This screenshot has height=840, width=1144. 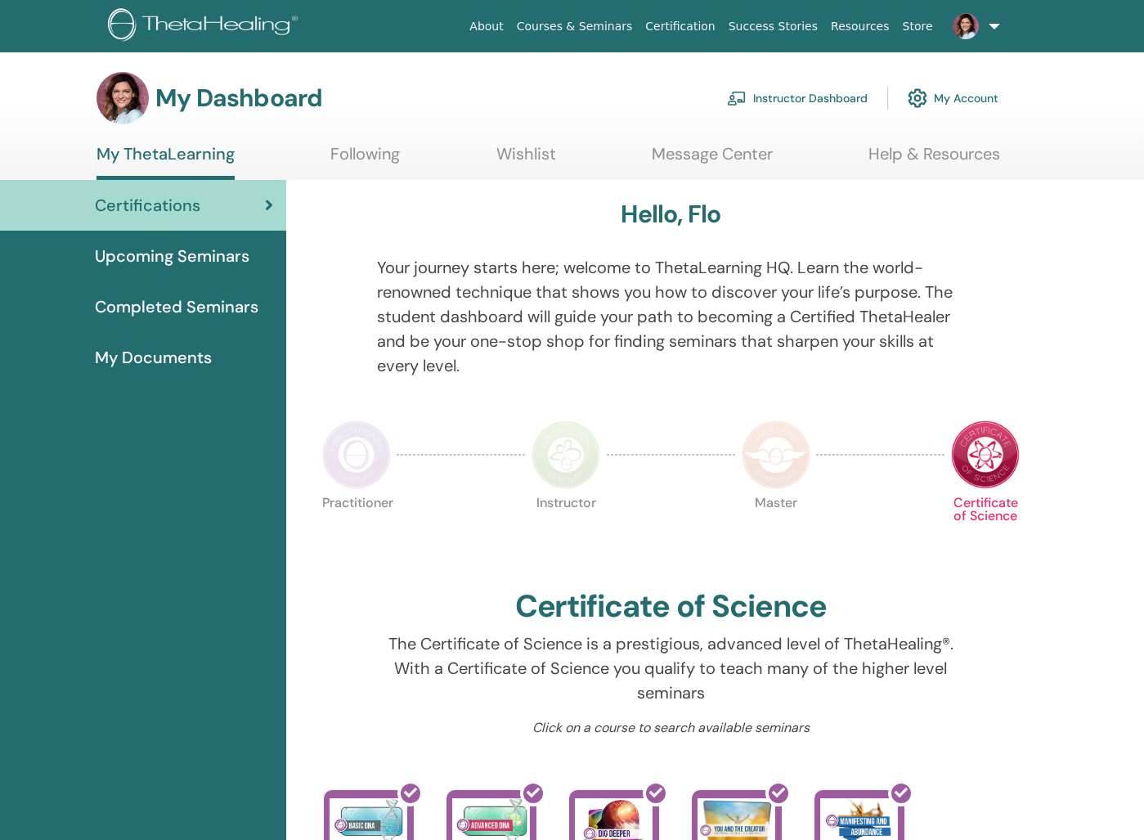 What do you see at coordinates (165, 162) in the screenshot?
I see `a: My ThetaLearning` at bounding box center [165, 162].